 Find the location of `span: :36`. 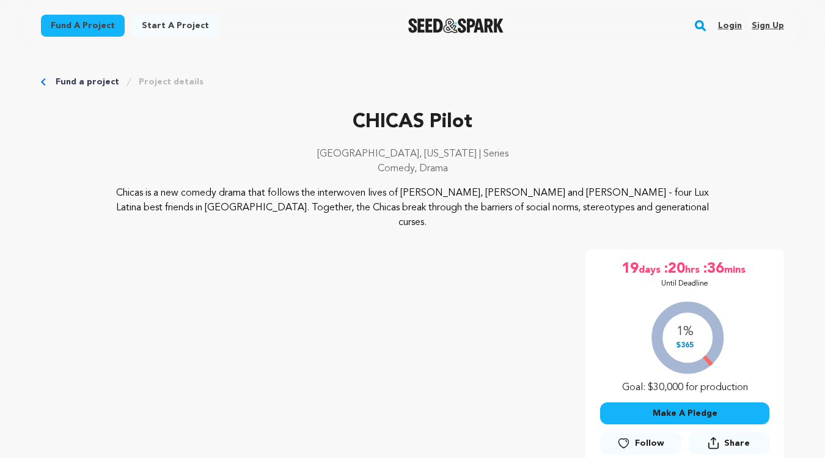

span: :36 is located at coordinates (713, 269).